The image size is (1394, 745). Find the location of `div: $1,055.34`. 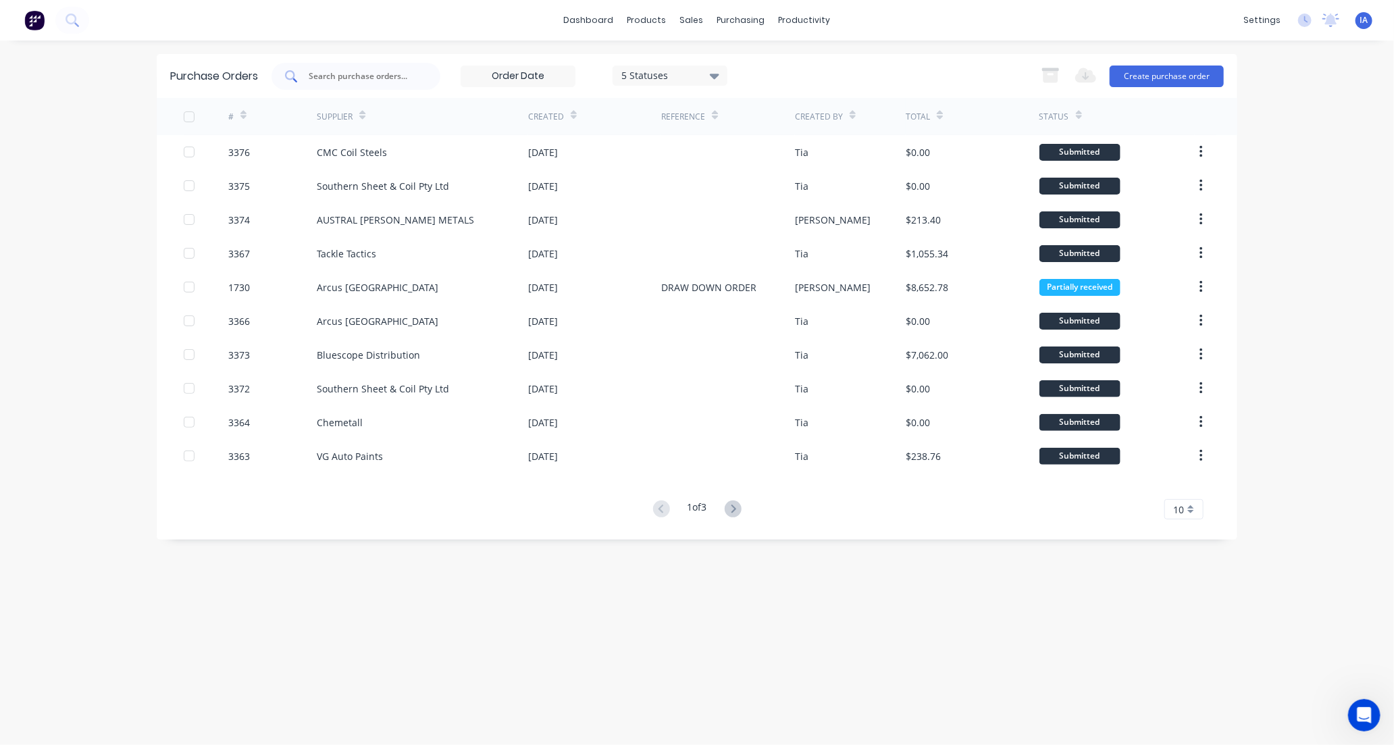

div: $1,055.34 is located at coordinates (927, 253).